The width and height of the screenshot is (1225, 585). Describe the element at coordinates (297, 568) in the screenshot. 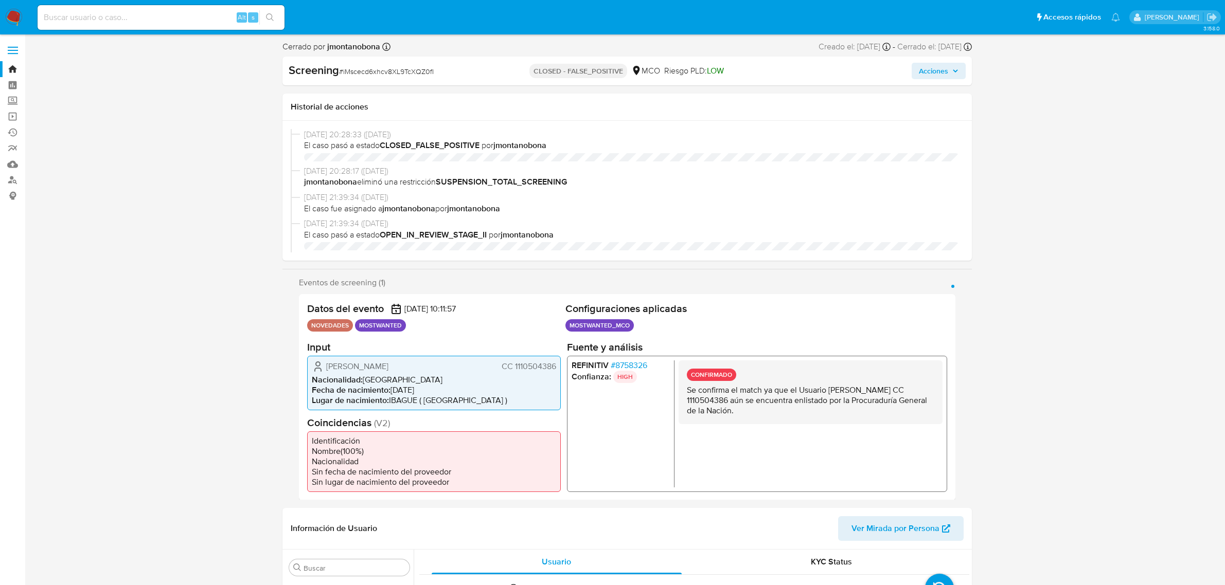

I see `button: Buscar` at that location.